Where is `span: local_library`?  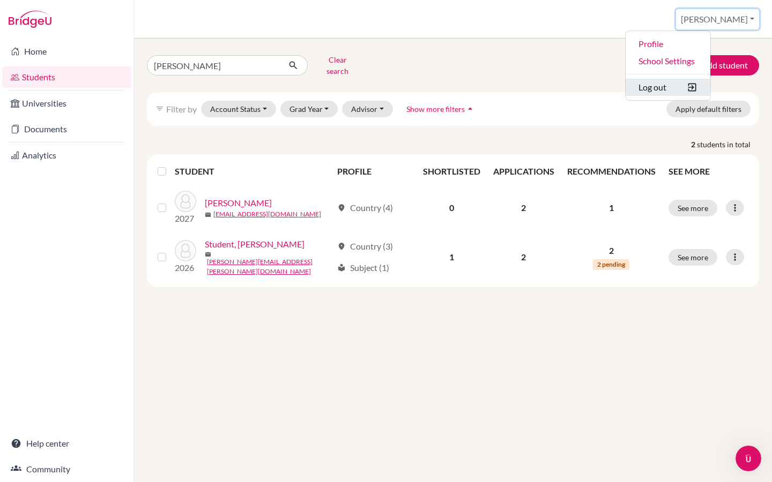
span: local_library is located at coordinates (341, 268).